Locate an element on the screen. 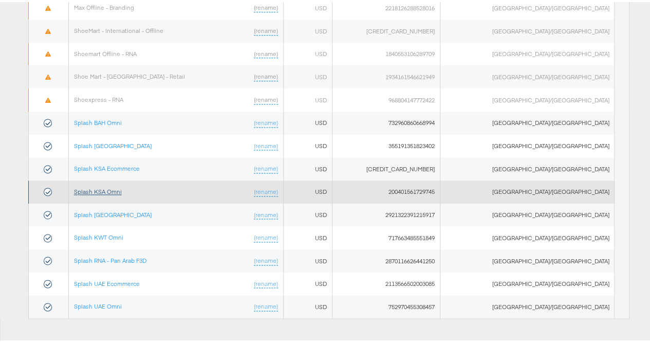 This screenshot has height=342, width=650. a: Splash UAE Ecommerce is located at coordinates (107, 281).